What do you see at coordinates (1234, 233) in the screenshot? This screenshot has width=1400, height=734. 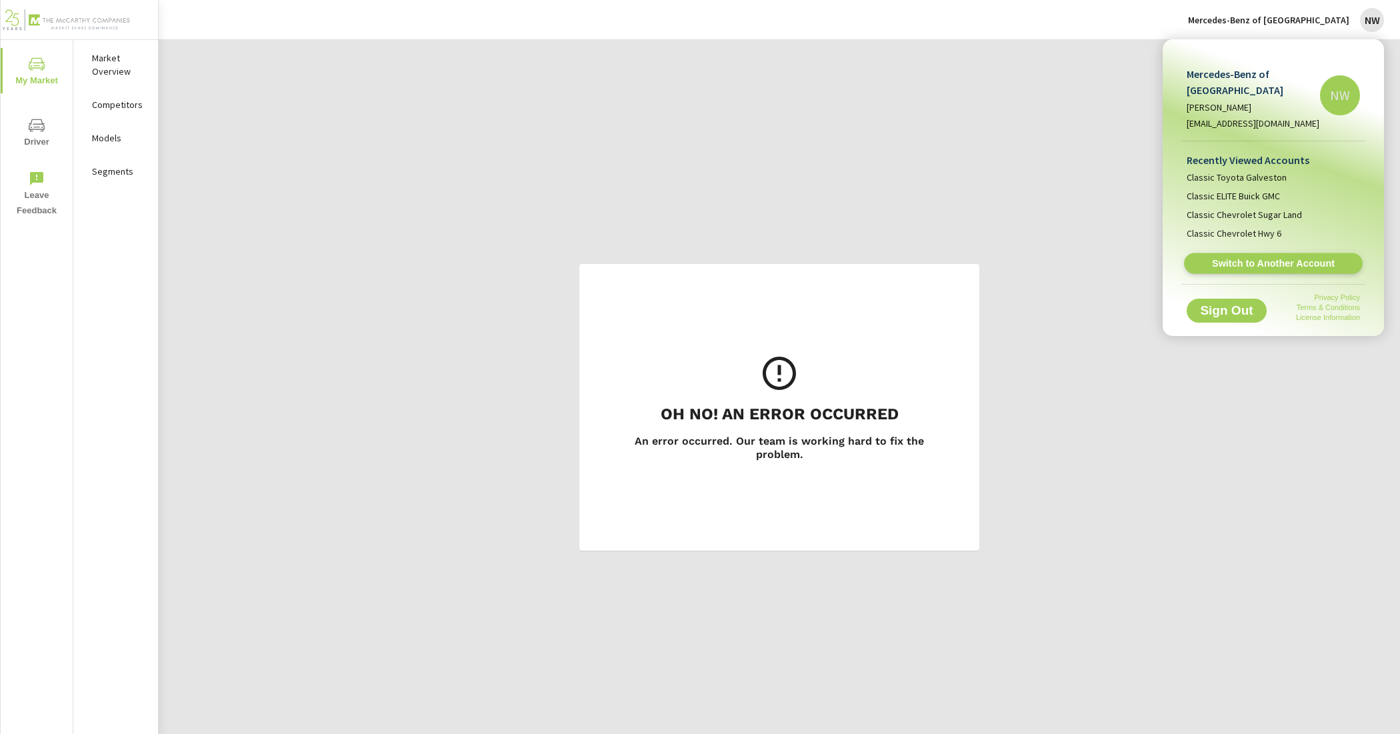 I see `span: Classic Chevrolet Hwy 6` at bounding box center [1234, 233].